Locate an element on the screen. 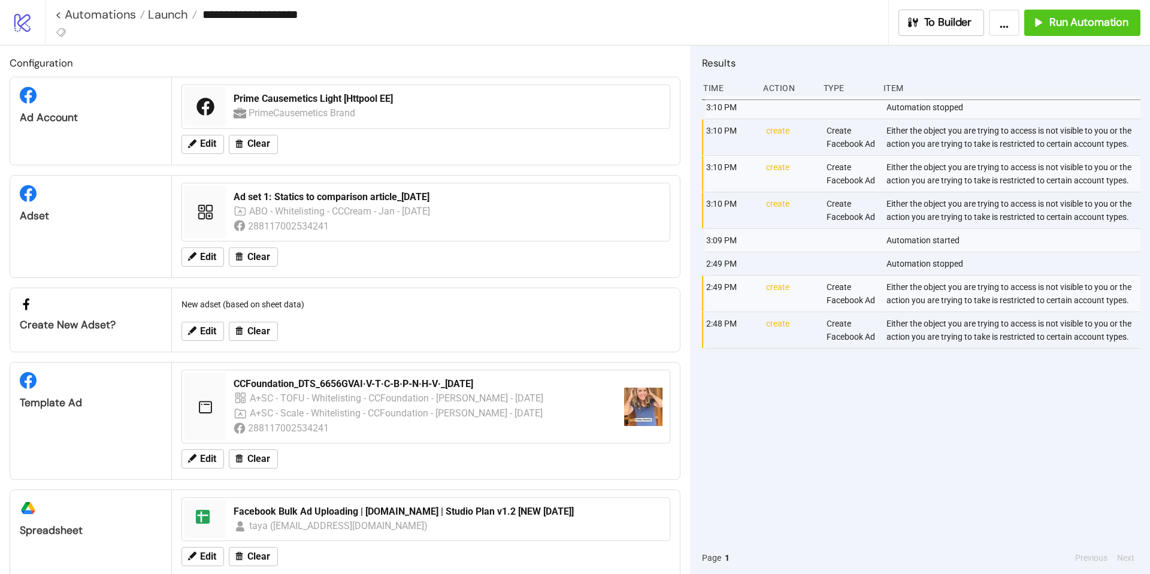  a: < Automations is located at coordinates (100, 14).